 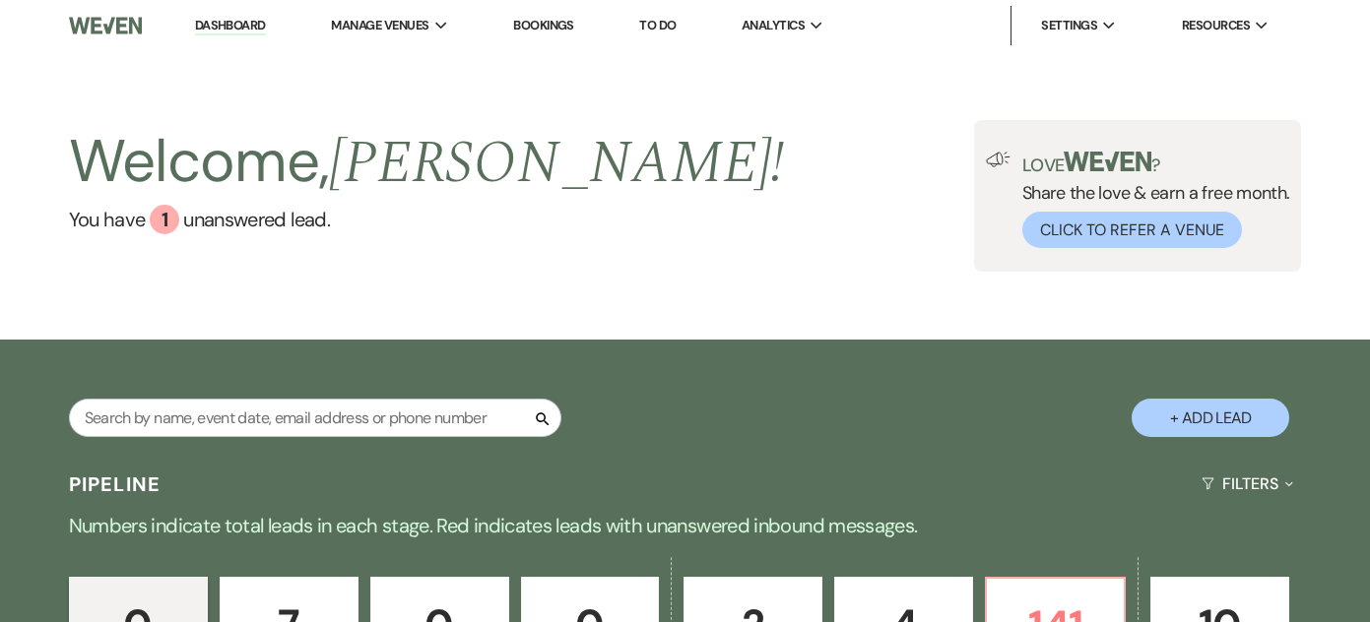 What do you see at coordinates (1247, 484) in the screenshot?
I see `button: Filters` at bounding box center [1247, 484].